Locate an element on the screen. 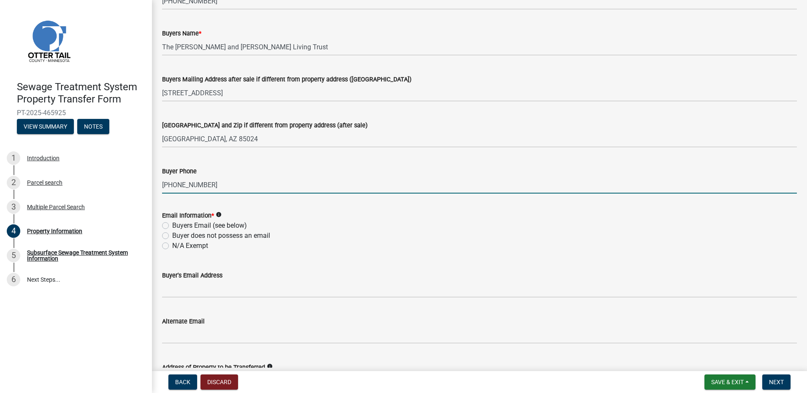 The image size is (807, 393). button: Notes is located at coordinates (93, 127).